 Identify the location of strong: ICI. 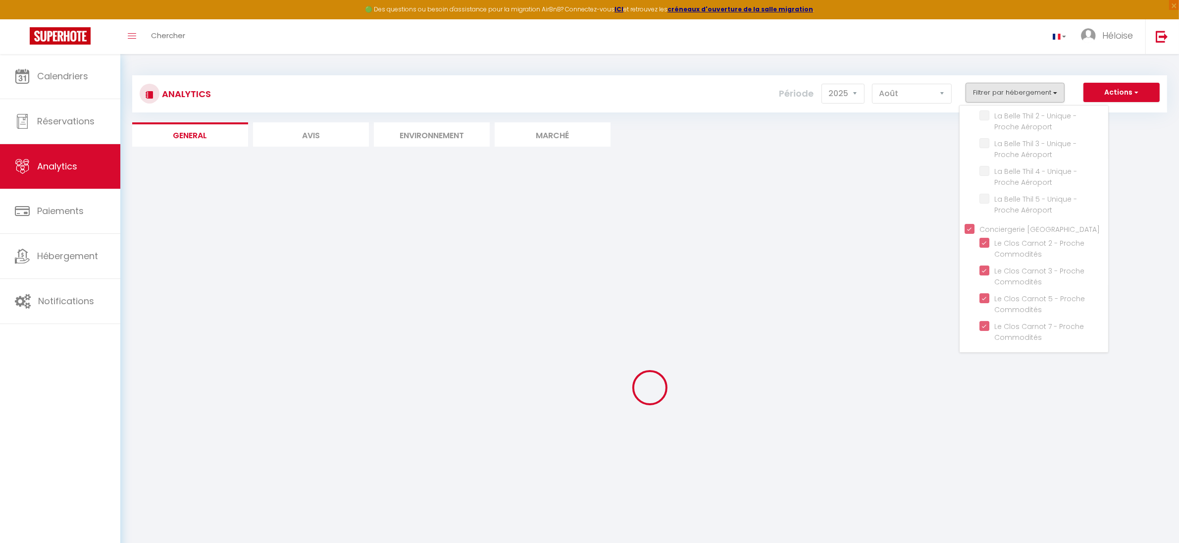
(619, 9).